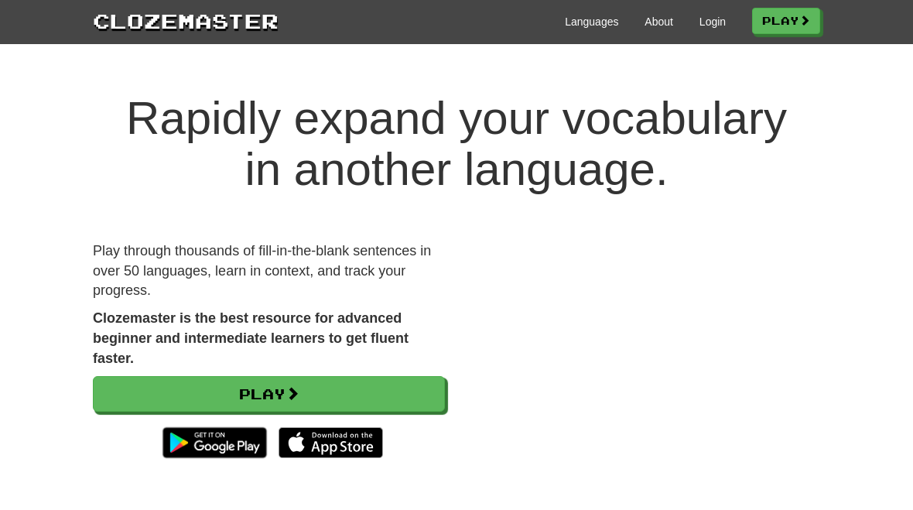  I want to click on a: Clozemaster, so click(186, 20).